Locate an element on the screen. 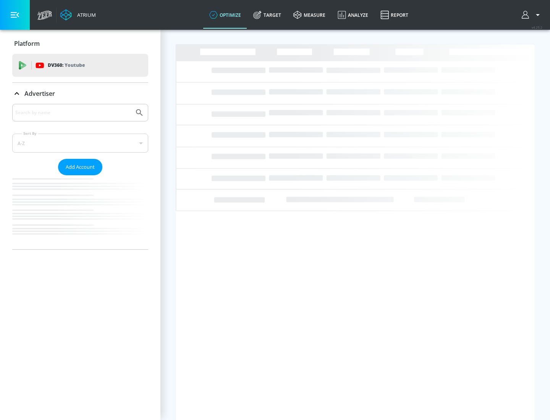  div: A-Z is located at coordinates (80, 143).